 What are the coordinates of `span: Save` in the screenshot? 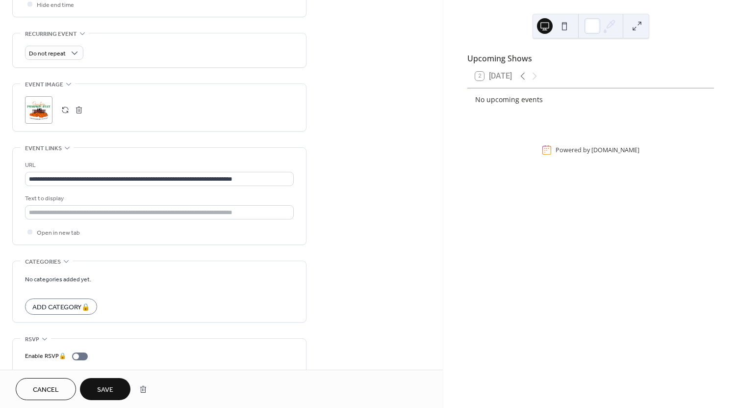 It's located at (105, 390).